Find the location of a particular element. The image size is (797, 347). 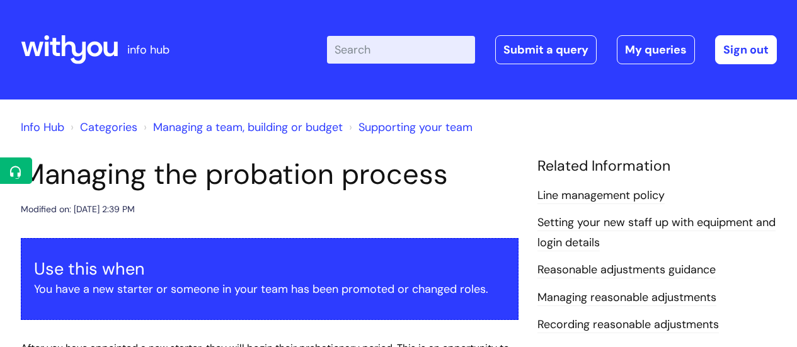

a: Recording reasonable adjustments is located at coordinates (628, 325).